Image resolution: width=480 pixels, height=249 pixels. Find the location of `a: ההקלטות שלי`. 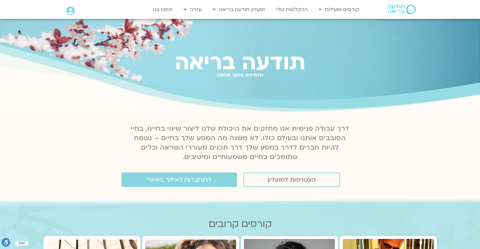

a: ההקלטות שלי is located at coordinates (292, 9).